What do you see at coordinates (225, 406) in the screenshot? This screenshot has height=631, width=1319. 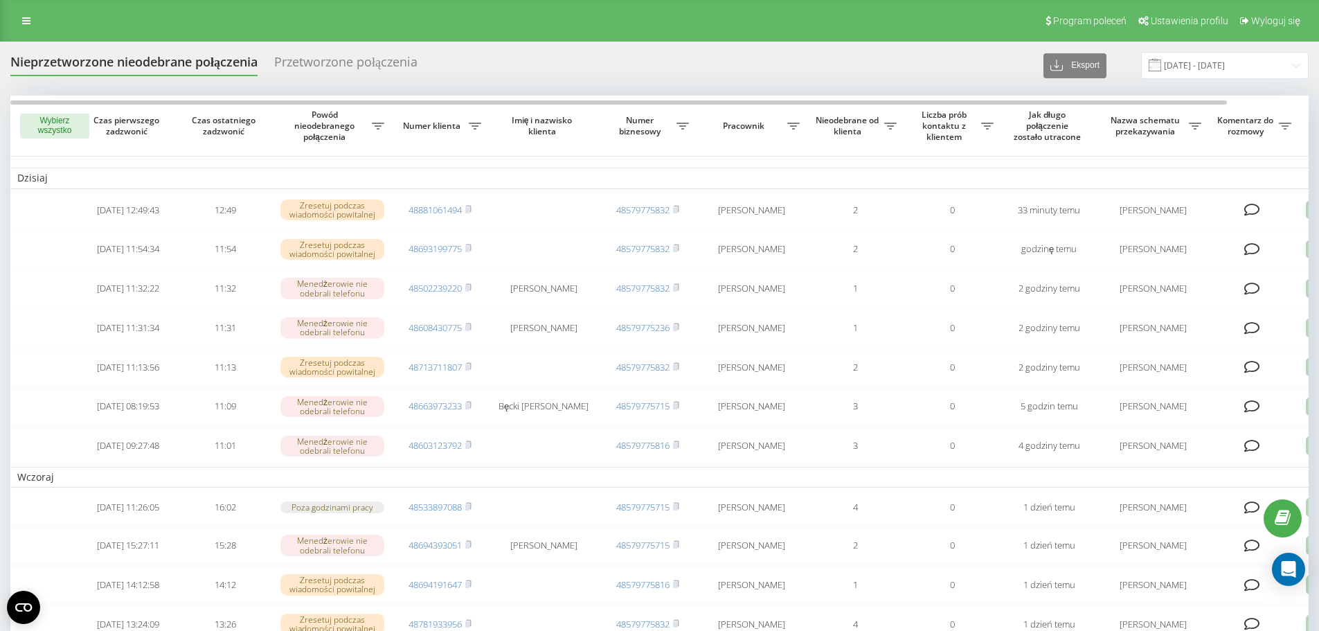 I see `td: 11:09` at bounding box center [225, 406].